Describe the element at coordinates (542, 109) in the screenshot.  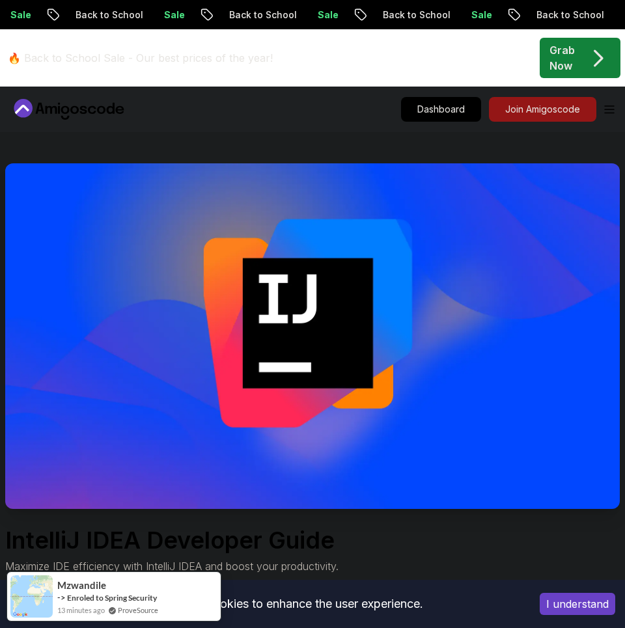
I see `a: Join Amigoscode` at that location.